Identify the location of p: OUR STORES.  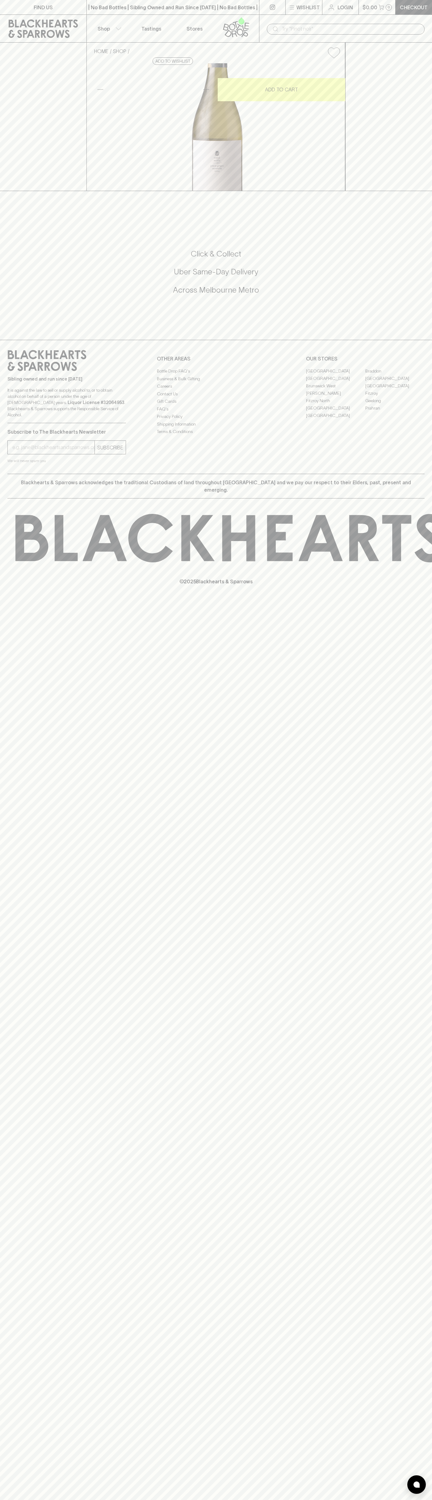
(365, 359).